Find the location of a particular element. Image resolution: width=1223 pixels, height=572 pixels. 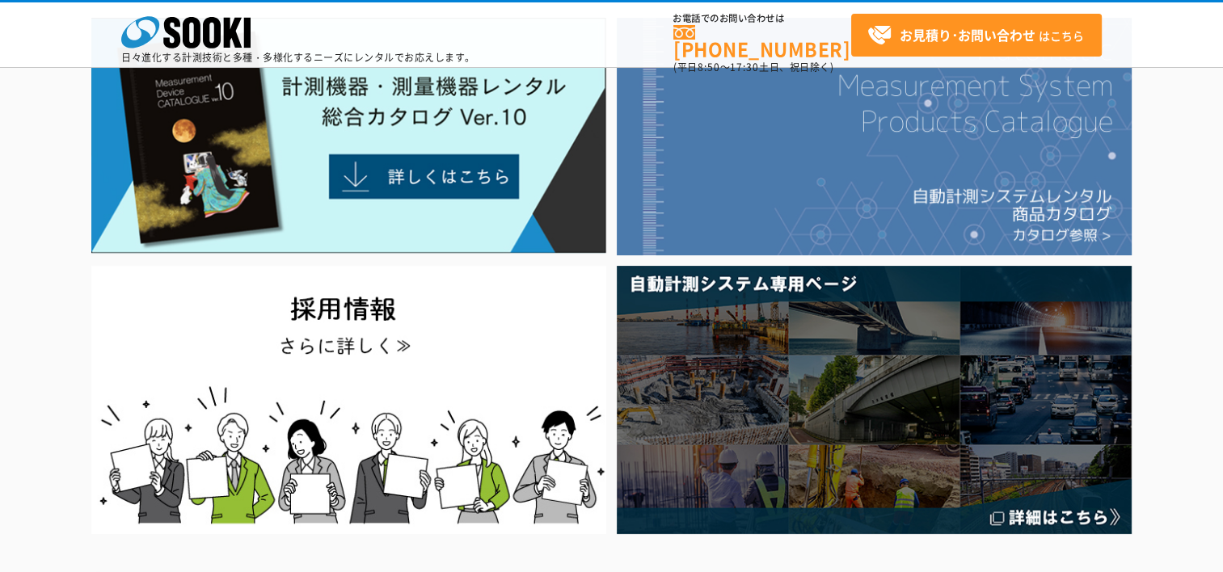

p: 日々進化する計測技術と多種・多様化するニーズにレンタルでお応えします。 is located at coordinates (298, 57).